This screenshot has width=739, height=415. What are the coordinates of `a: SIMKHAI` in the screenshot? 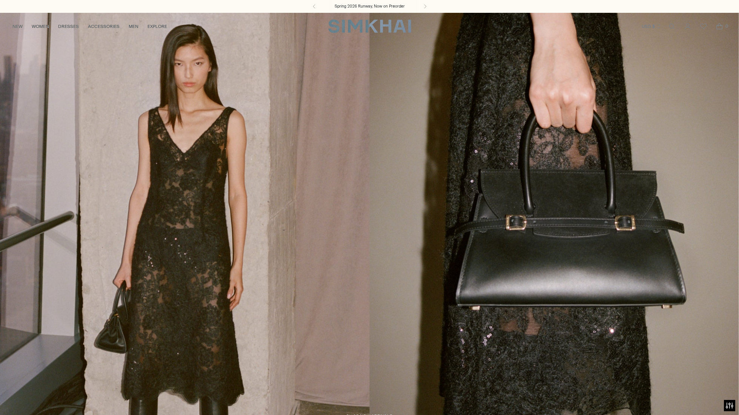 It's located at (369, 26).